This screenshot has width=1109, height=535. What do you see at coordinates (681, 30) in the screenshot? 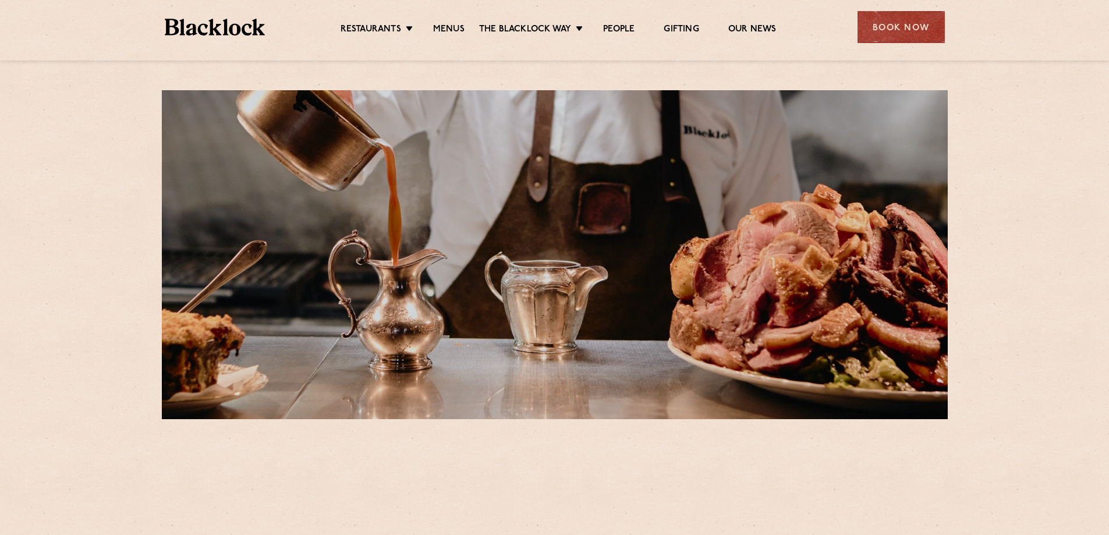
I see `a: Gifting` at bounding box center [681, 30].